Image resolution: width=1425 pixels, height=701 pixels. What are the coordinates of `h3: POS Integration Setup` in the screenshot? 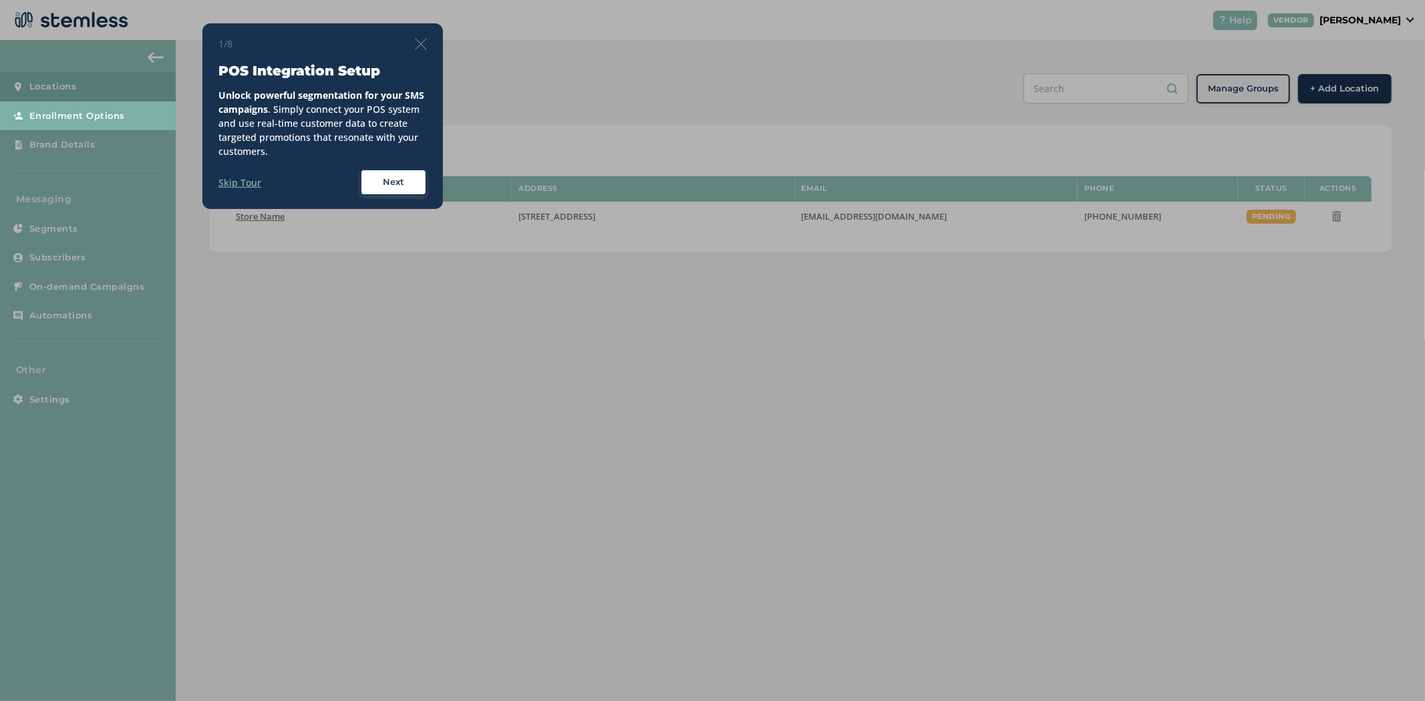 It's located at (323, 71).